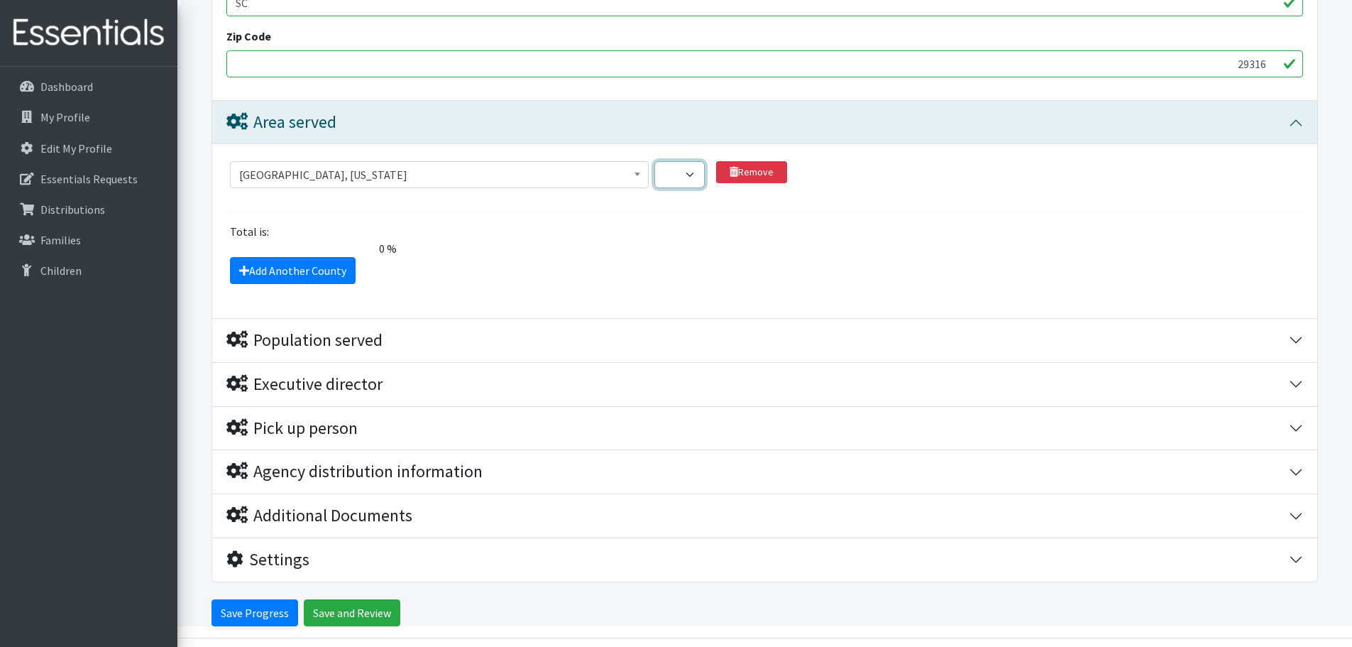 This screenshot has width=1352, height=647. I want to click on img: HumanEssentials, so click(89, 33).